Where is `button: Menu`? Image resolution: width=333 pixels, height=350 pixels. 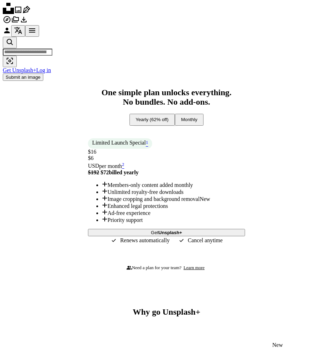
button: Menu is located at coordinates (32, 31).